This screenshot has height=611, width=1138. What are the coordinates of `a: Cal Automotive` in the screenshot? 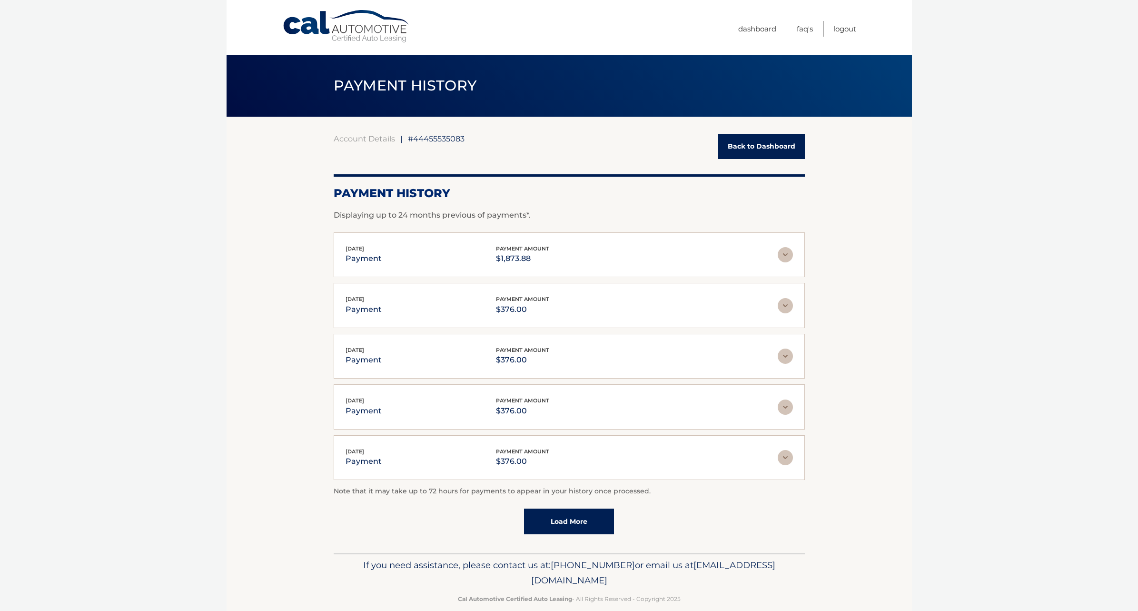 It's located at (346, 26).